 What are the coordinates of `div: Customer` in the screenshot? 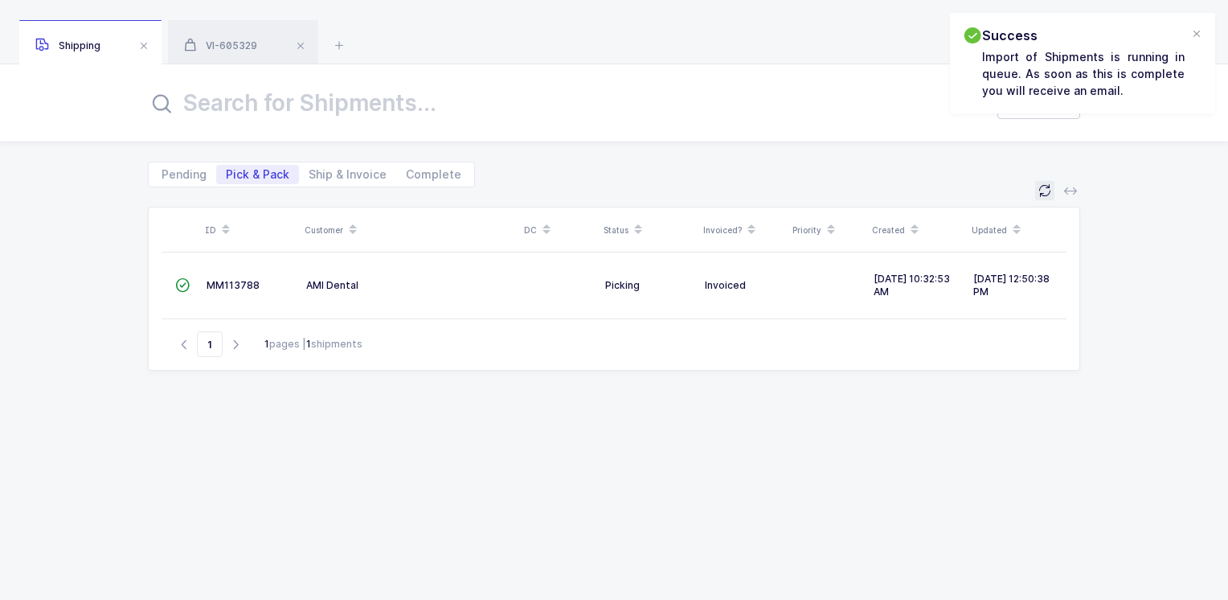 It's located at (409, 230).